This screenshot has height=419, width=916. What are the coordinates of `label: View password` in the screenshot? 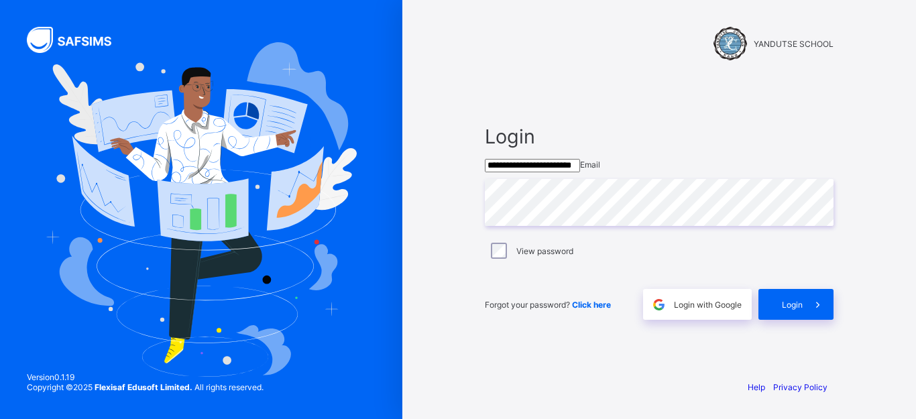 It's located at (545, 251).